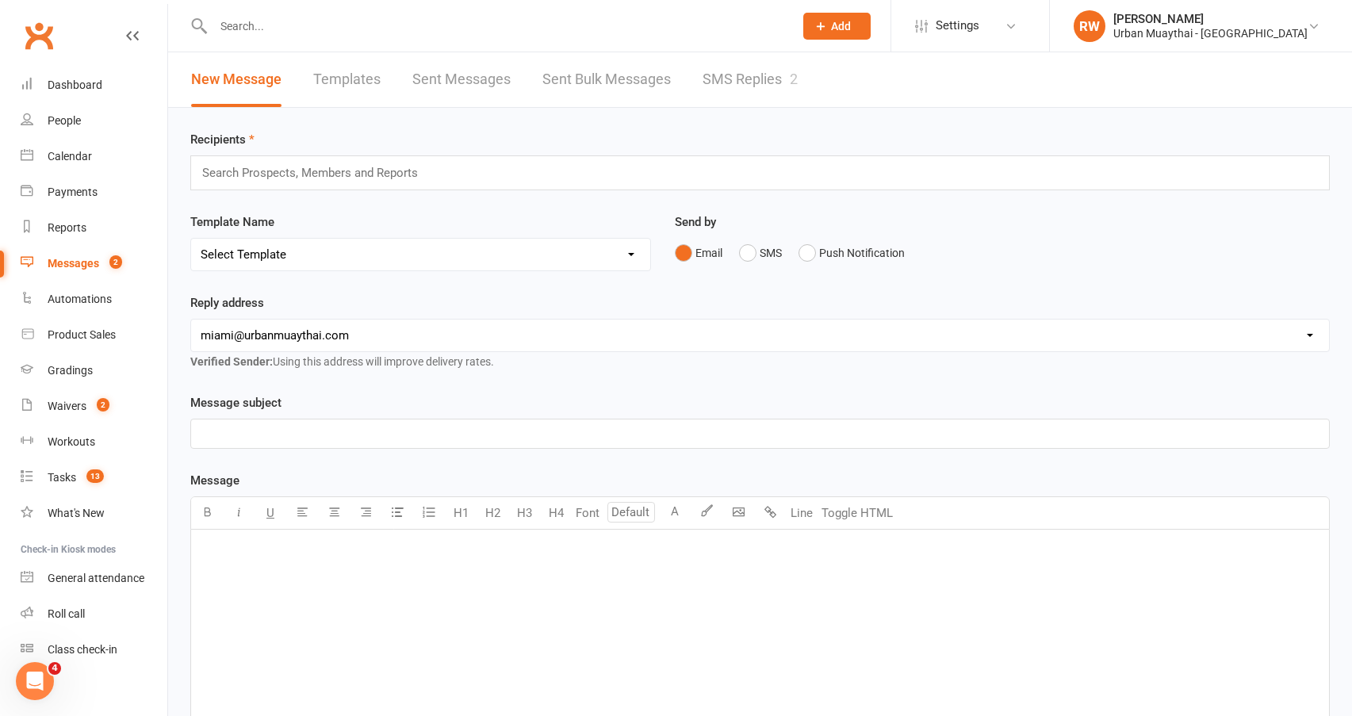 The image size is (1352, 716). Describe the element at coordinates (96, 578) in the screenshot. I see `div: General attendance` at that location.